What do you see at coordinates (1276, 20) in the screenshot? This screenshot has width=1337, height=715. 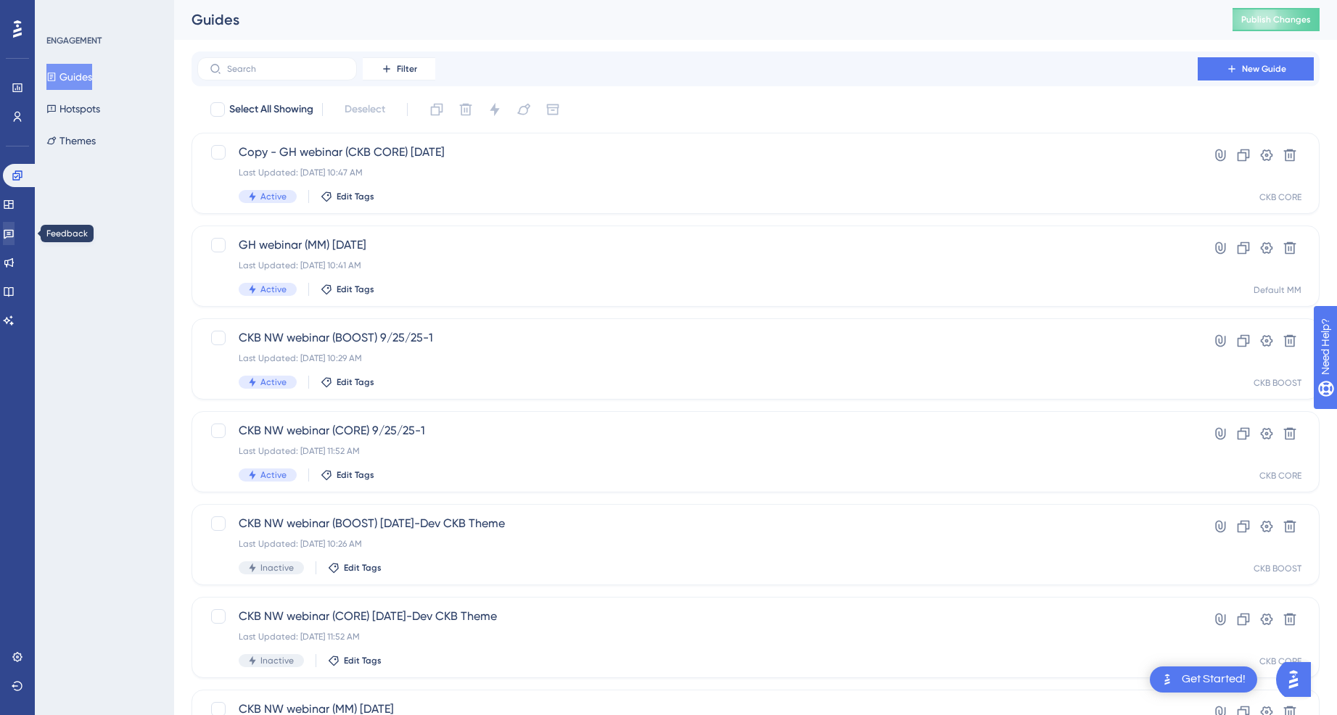 I see `button: Publish Changes` at bounding box center [1276, 20].